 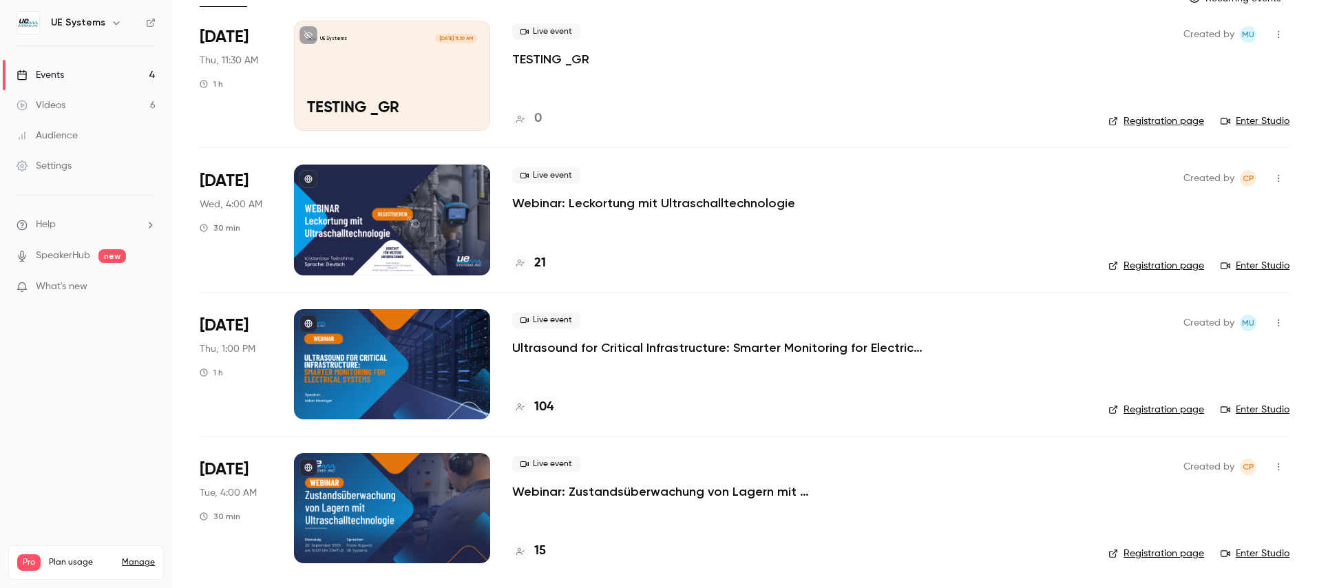 What do you see at coordinates (544, 407) in the screenshot?
I see `h4: 104` at bounding box center [544, 407].